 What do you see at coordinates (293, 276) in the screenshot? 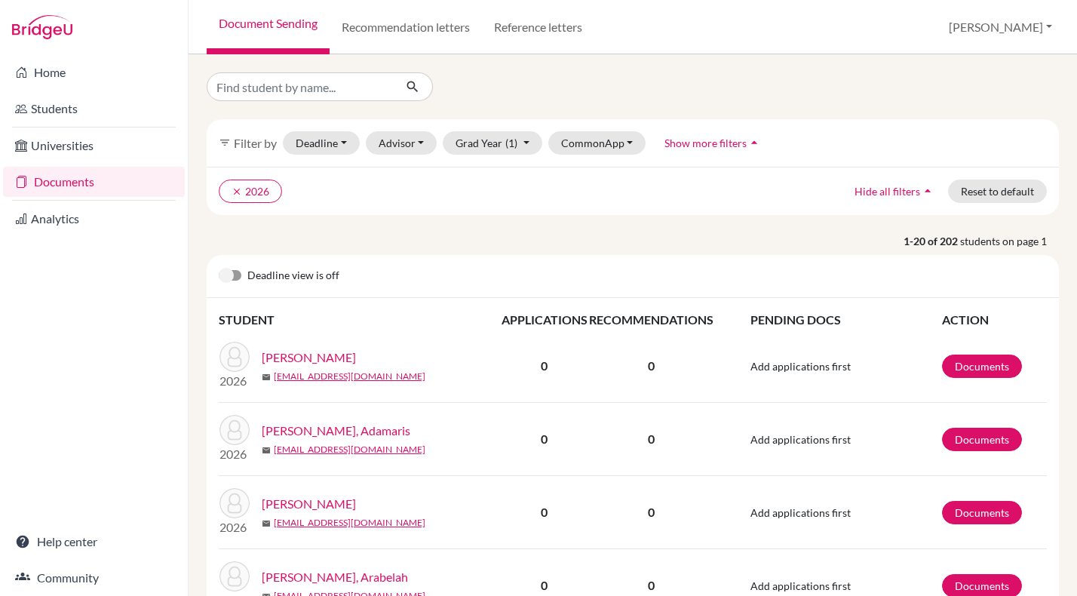
I see `span: Deadline view is off` at bounding box center [293, 276].